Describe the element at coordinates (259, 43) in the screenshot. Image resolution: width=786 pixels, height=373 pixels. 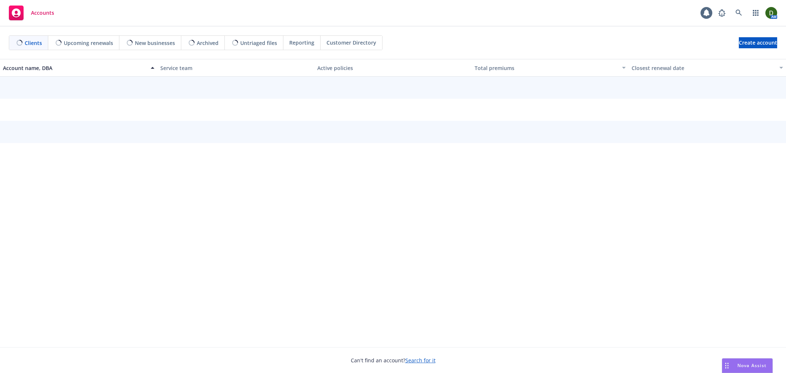
I see `span: Untriaged files` at that location.